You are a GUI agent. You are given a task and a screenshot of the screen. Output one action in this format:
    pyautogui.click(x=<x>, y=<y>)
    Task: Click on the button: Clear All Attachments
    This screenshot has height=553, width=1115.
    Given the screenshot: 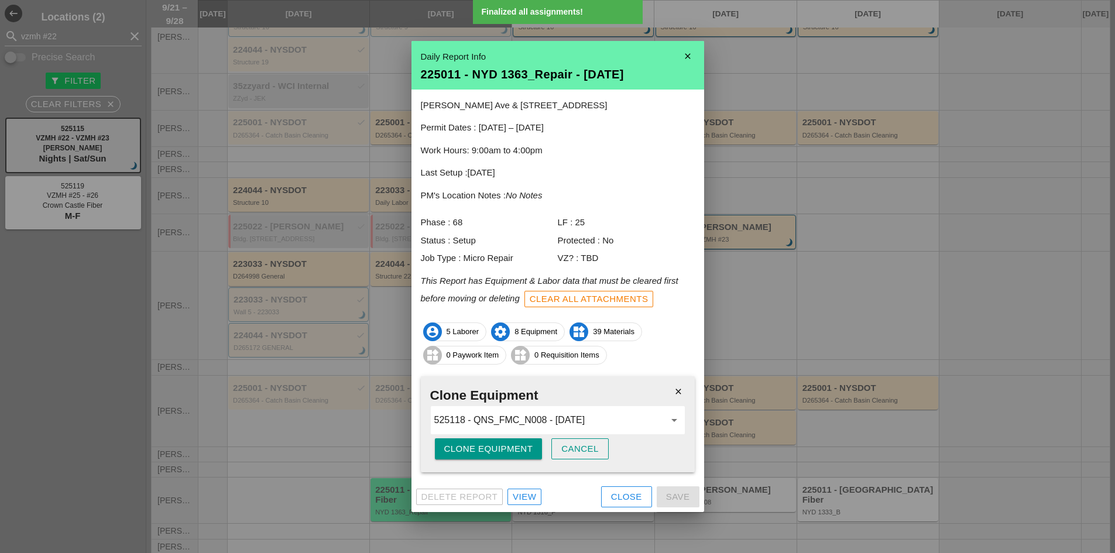 What is the action you would take?
    pyautogui.click(x=589, y=299)
    